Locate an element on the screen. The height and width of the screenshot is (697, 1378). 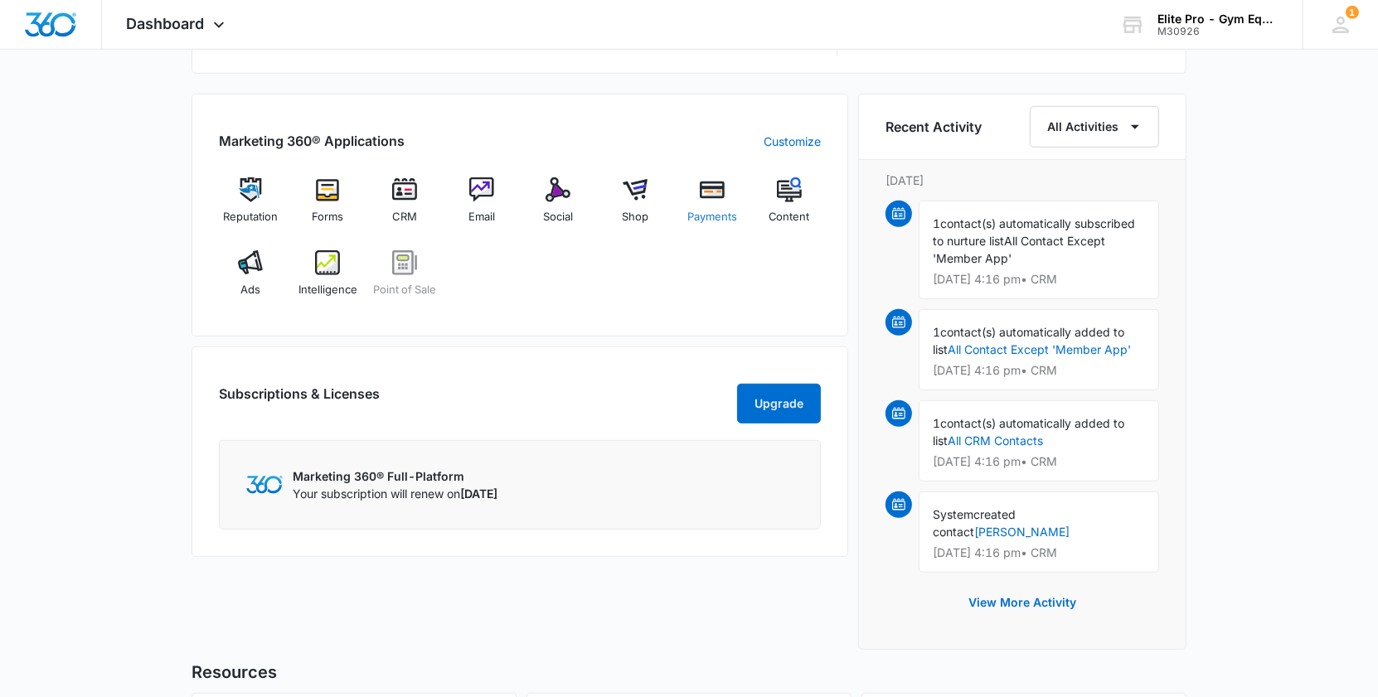
a: Ads is located at coordinates (250, 280).